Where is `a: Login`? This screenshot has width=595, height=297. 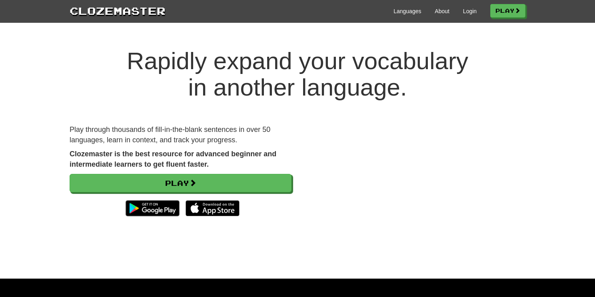 a: Login is located at coordinates (470, 11).